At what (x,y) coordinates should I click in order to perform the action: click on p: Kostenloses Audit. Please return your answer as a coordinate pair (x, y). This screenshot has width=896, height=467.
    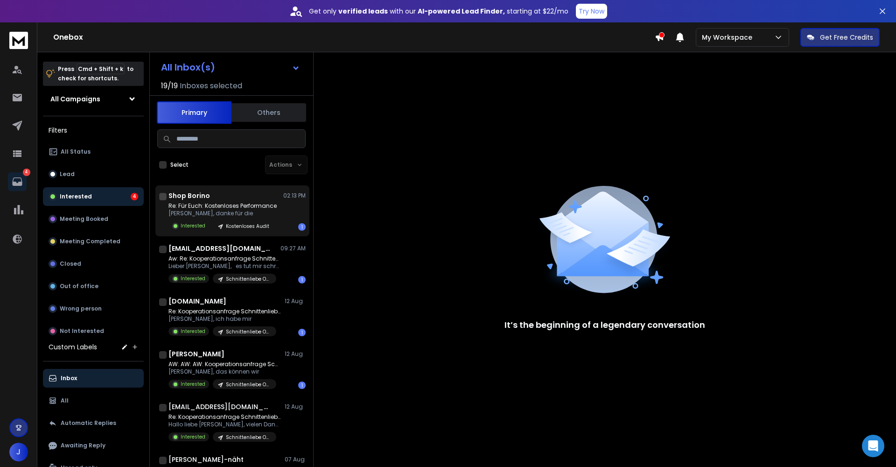
    Looking at the image, I should click on (247, 226).